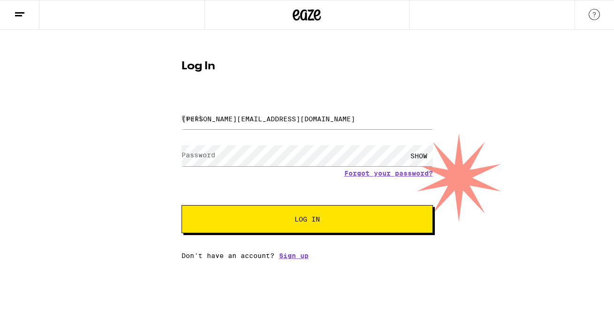 The image size is (614, 325). Describe the element at coordinates (419, 156) in the screenshot. I see `div: SHOW` at that location.